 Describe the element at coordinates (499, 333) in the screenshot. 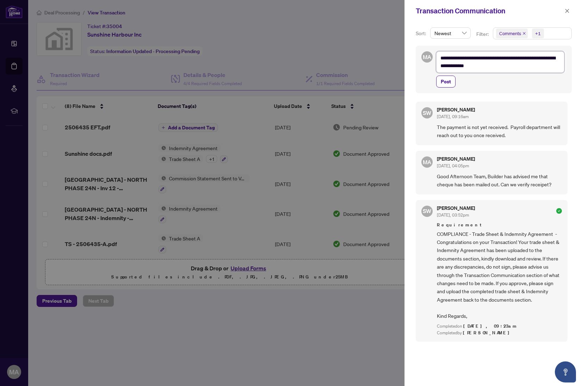

I see `div: Completed by` at that location.